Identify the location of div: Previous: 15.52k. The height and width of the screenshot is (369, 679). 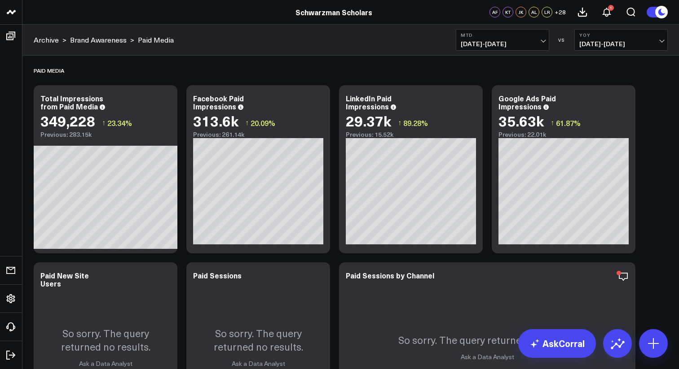
(411, 135).